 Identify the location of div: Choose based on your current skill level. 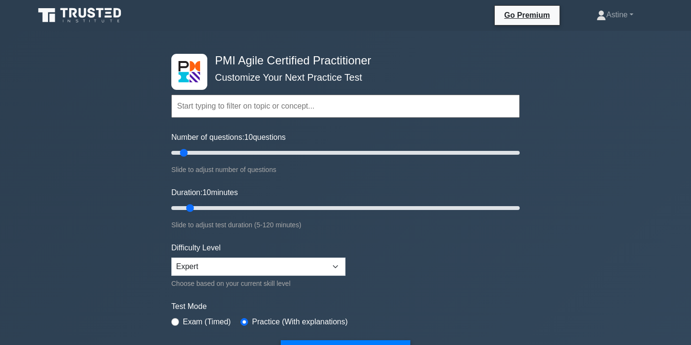
(258, 283).